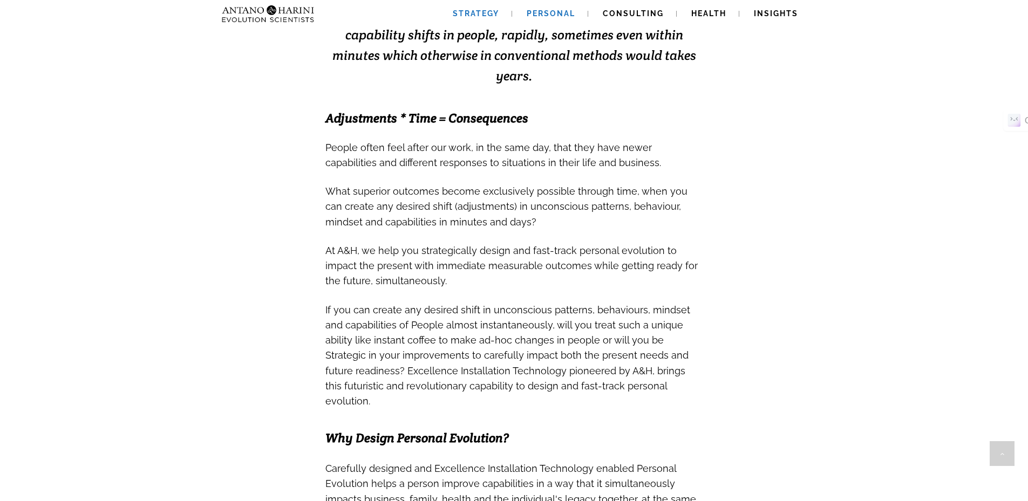  What do you see at coordinates (776, 13) in the screenshot?
I see `span: Insights` at bounding box center [776, 13].